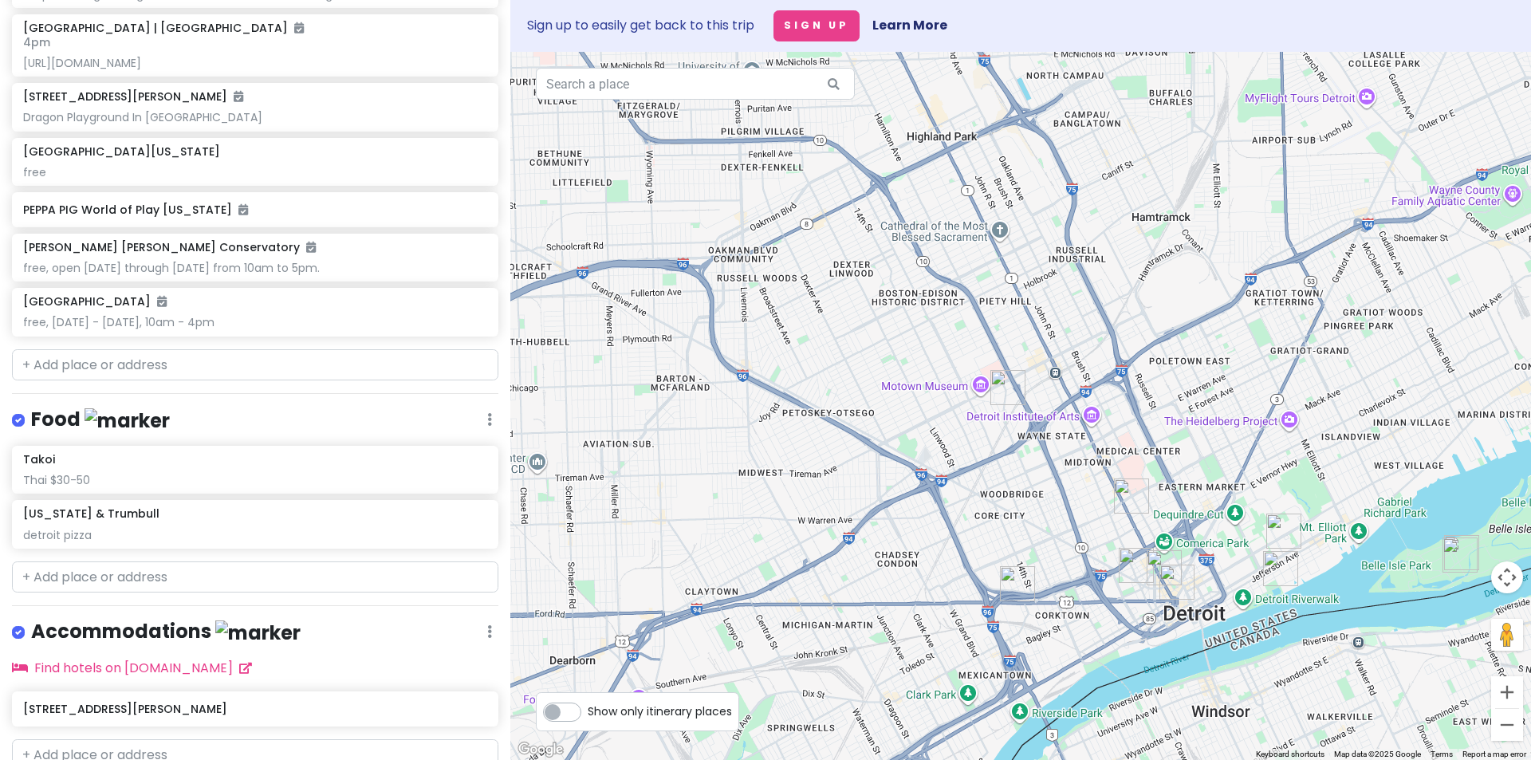 The width and height of the screenshot is (1531, 760). What do you see at coordinates (1460, 555) in the screenshot?
I see `div: Anna Scripps Whitcomb Conservatory` at bounding box center [1460, 555].